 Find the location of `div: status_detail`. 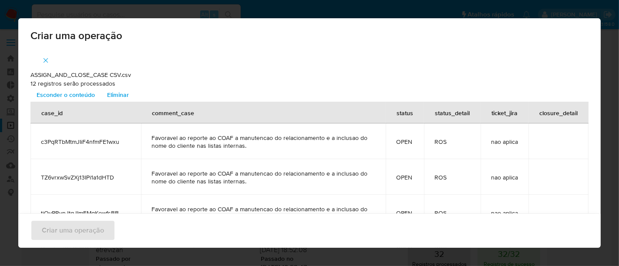

div: status_detail is located at coordinates (452, 113).